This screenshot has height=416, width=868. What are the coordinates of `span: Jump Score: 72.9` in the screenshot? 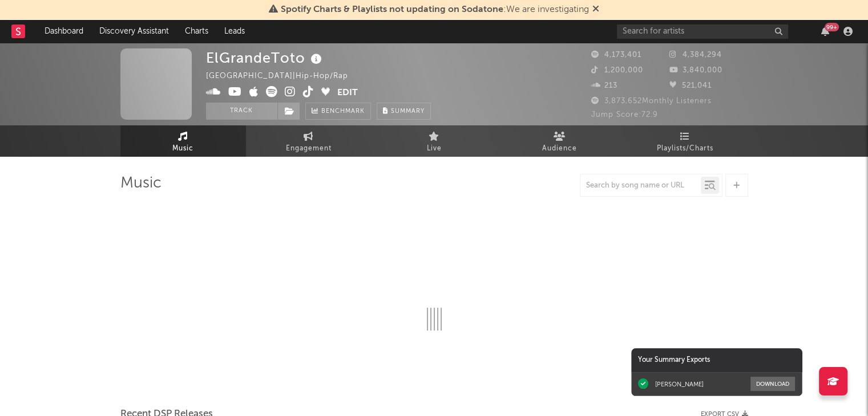 It's located at (624, 115).